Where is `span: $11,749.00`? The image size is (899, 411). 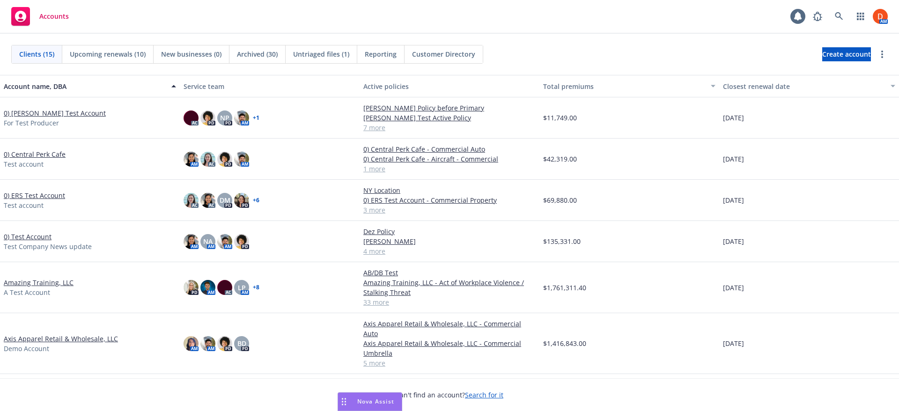 span: $11,749.00 is located at coordinates (560, 117).